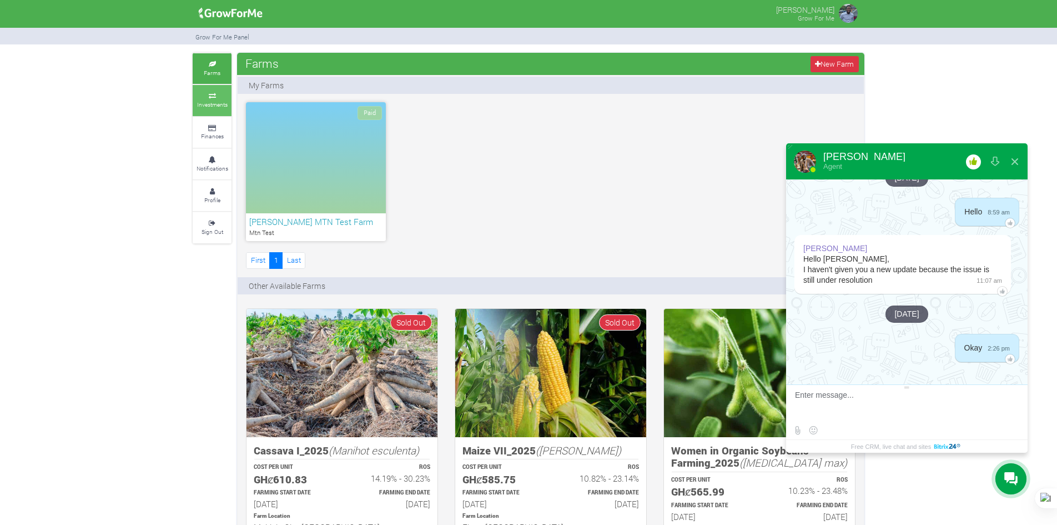  What do you see at coordinates (316, 233) in the screenshot?
I see `p: Mtn Test` at bounding box center [316, 233].